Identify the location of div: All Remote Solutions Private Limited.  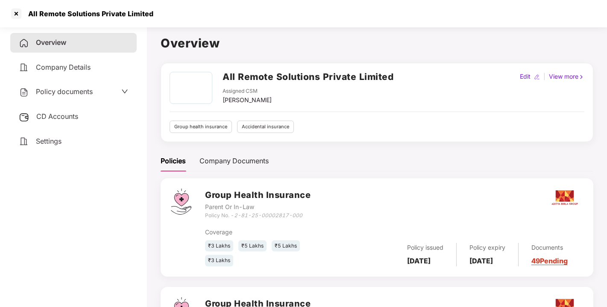
(88, 14).